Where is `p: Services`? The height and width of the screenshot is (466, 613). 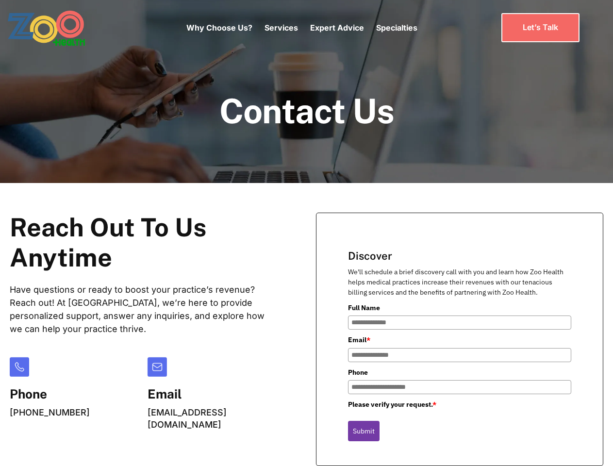 p: Services is located at coordinates (281, 28).